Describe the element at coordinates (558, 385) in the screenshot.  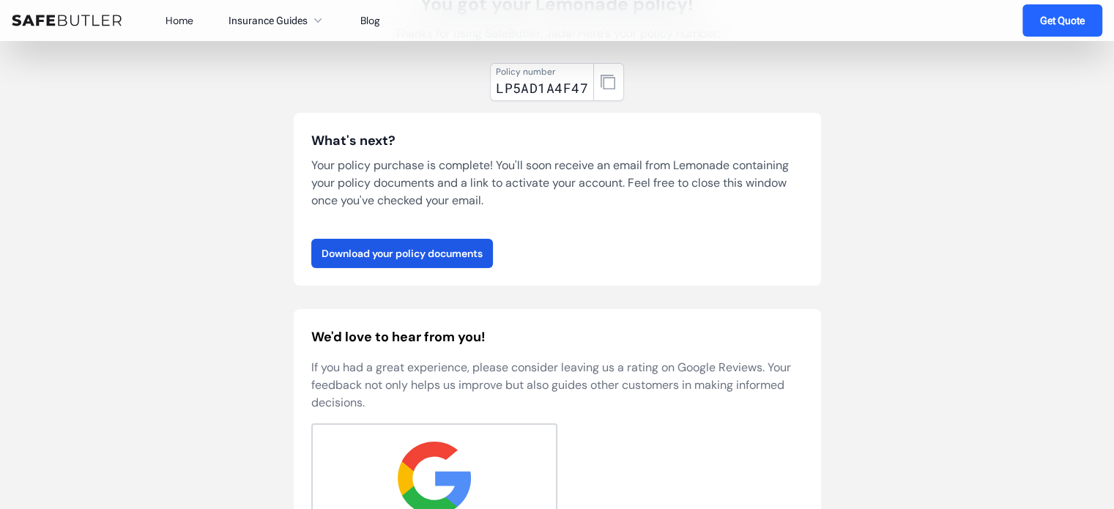
I see `p: If you had a great experience, please consider leaving us a rating on Google Reviews. Your feedba...` at that location.